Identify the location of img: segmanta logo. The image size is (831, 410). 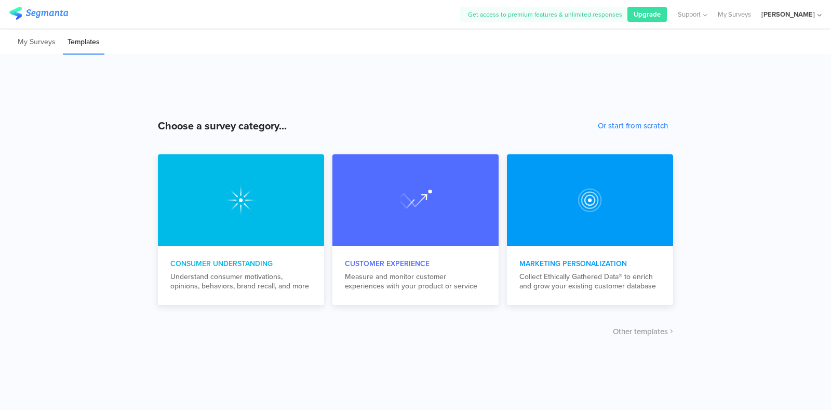
(38, 13).